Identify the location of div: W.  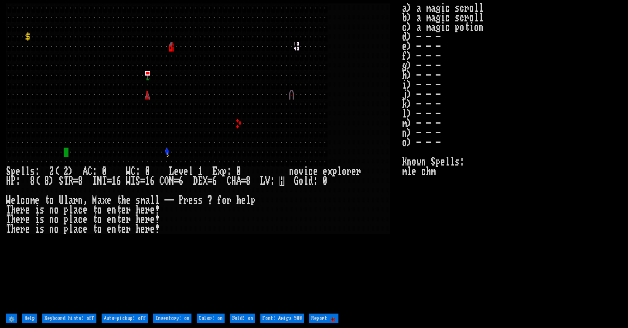
(128, 181).